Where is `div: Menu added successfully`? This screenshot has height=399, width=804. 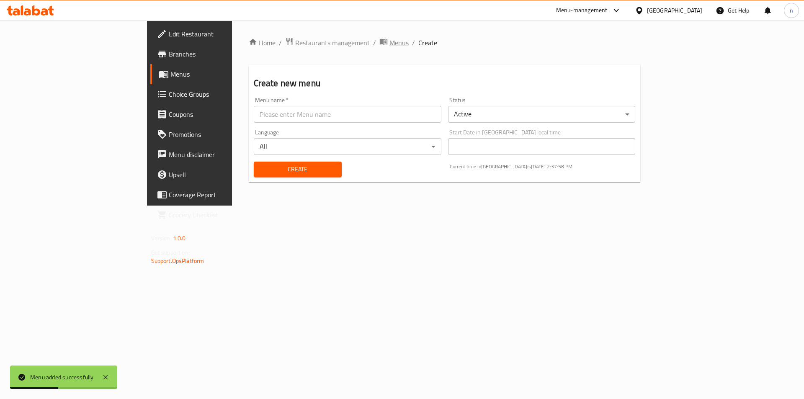
div: Menu added successfully is located at coordinates (62, 377).